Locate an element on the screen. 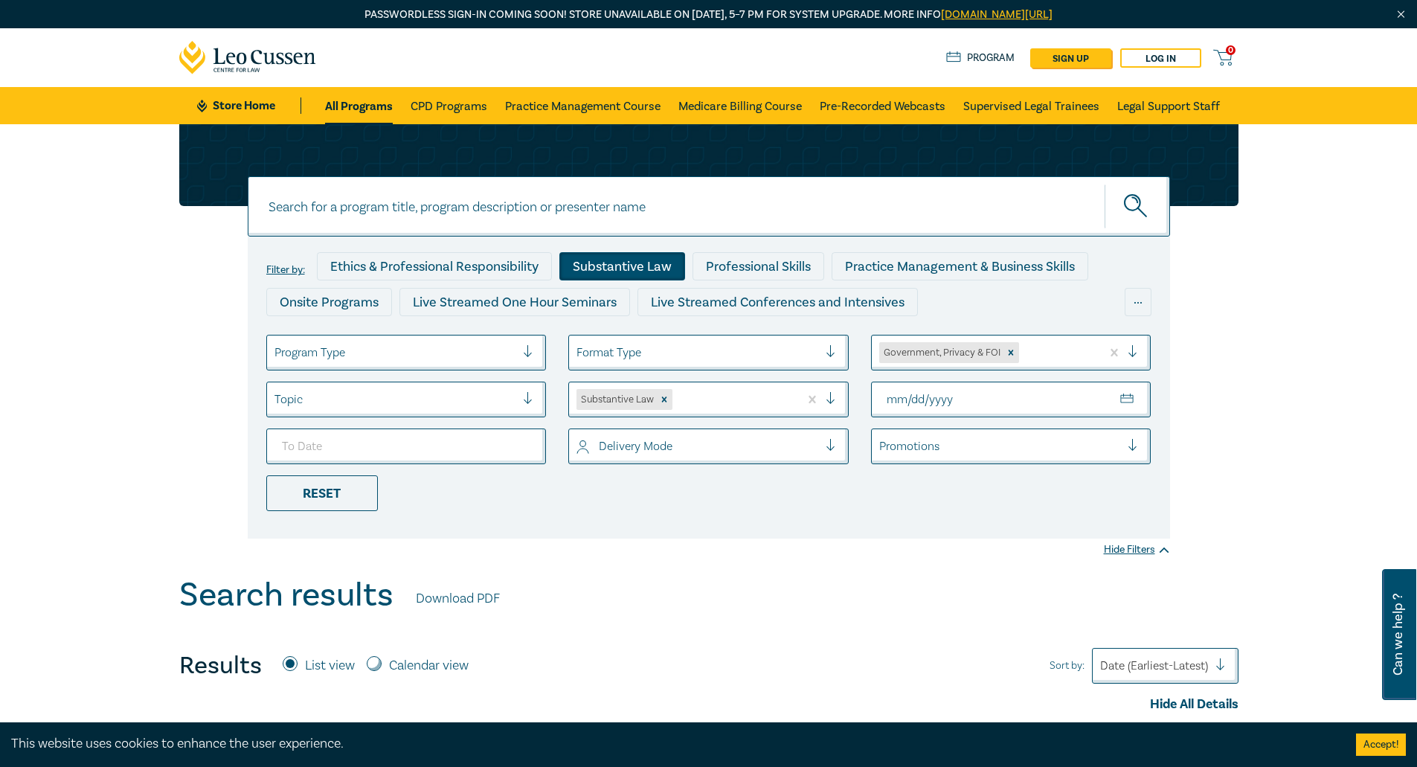  div: 10 CPD Point Packages is located at coordinates (769, 338).